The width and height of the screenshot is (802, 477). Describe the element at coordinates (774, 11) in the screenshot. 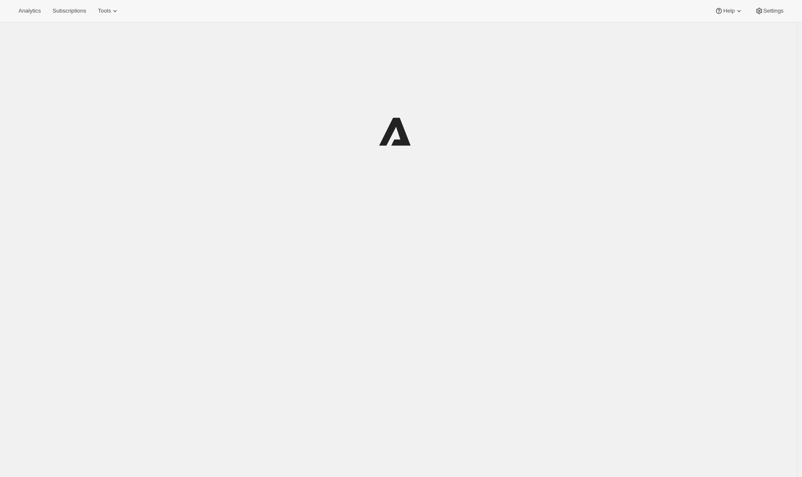

I see `span: Settings` at that location.